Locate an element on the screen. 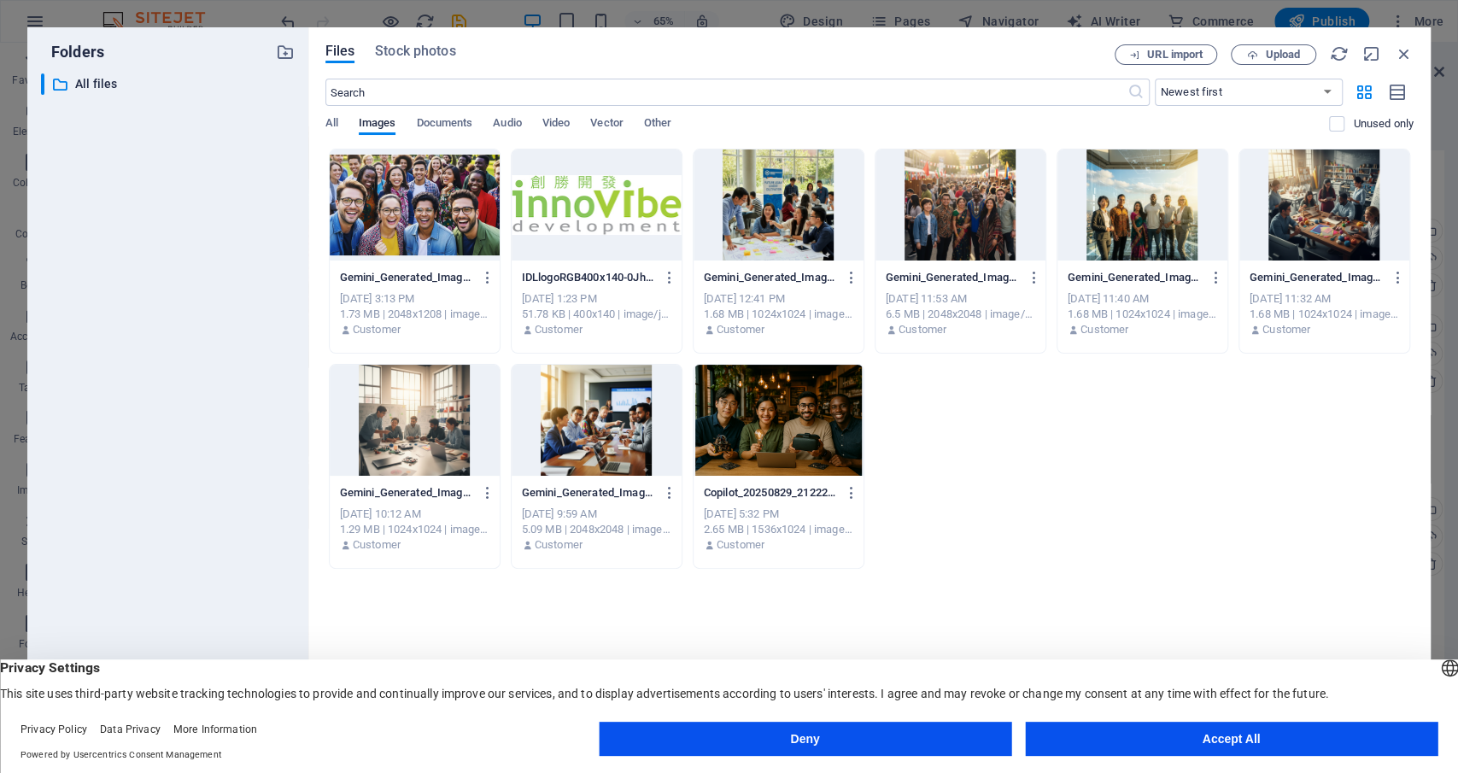 The height and width of the screenshot is (773, 1458). p: Folders is located at coordinates (73, 52).